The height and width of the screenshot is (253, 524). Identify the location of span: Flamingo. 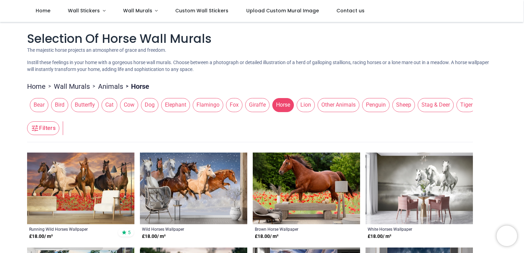
(208, 105).